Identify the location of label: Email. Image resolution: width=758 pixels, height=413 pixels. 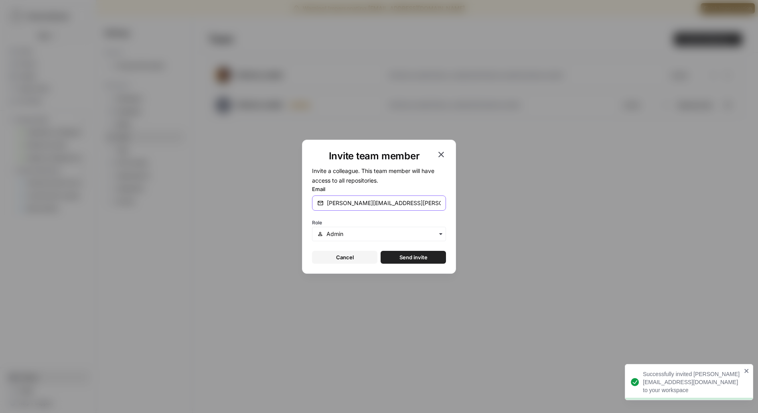
(379, 189).